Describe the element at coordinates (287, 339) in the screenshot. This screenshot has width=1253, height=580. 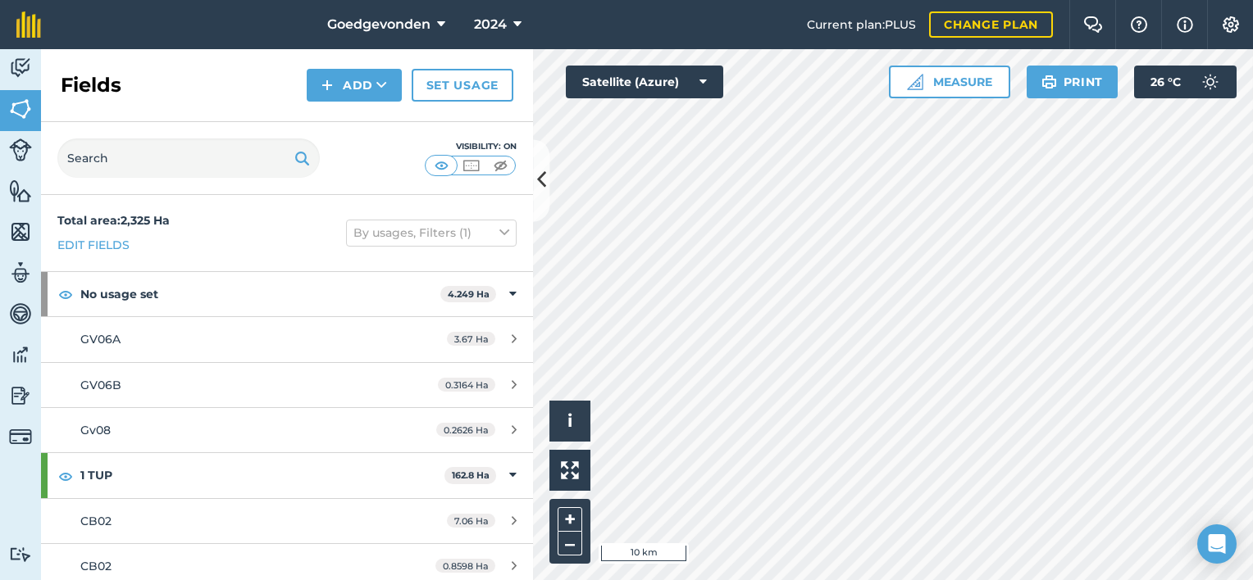
I see `a: GV06A3.67 Ha` at that location.